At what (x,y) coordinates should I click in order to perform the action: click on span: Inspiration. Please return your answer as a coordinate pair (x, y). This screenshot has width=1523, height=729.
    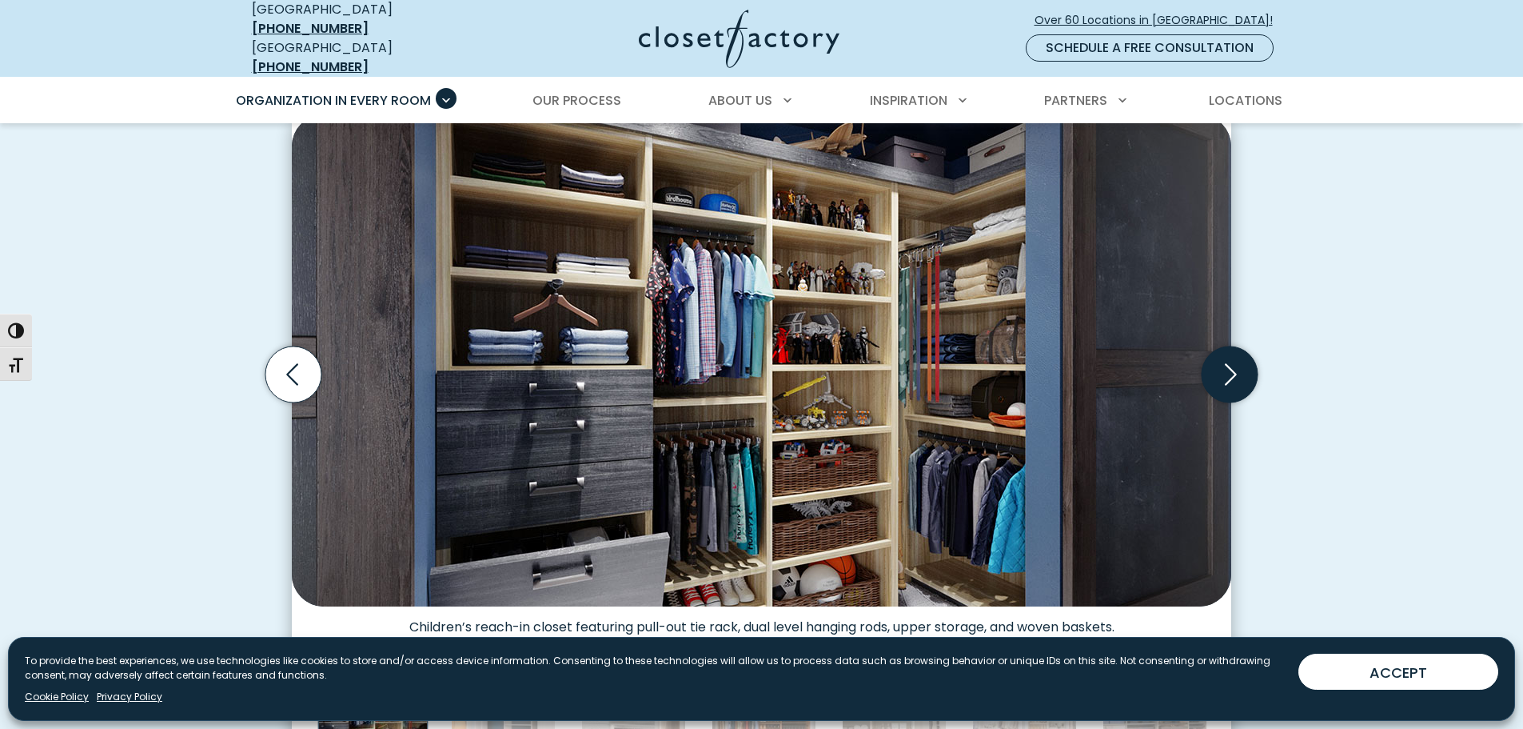
    Looking at the image, I should click on (908, 100).